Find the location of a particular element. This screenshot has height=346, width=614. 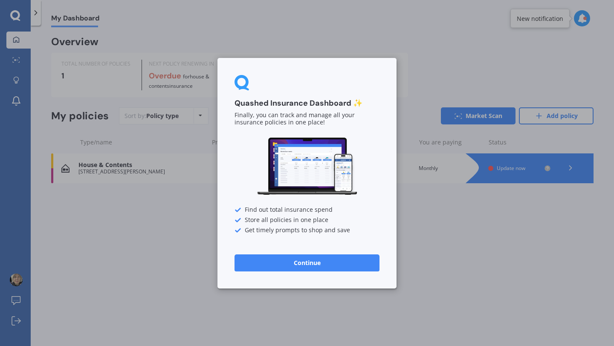

div: Store all policies in one place is located at coordinates (307, 220).